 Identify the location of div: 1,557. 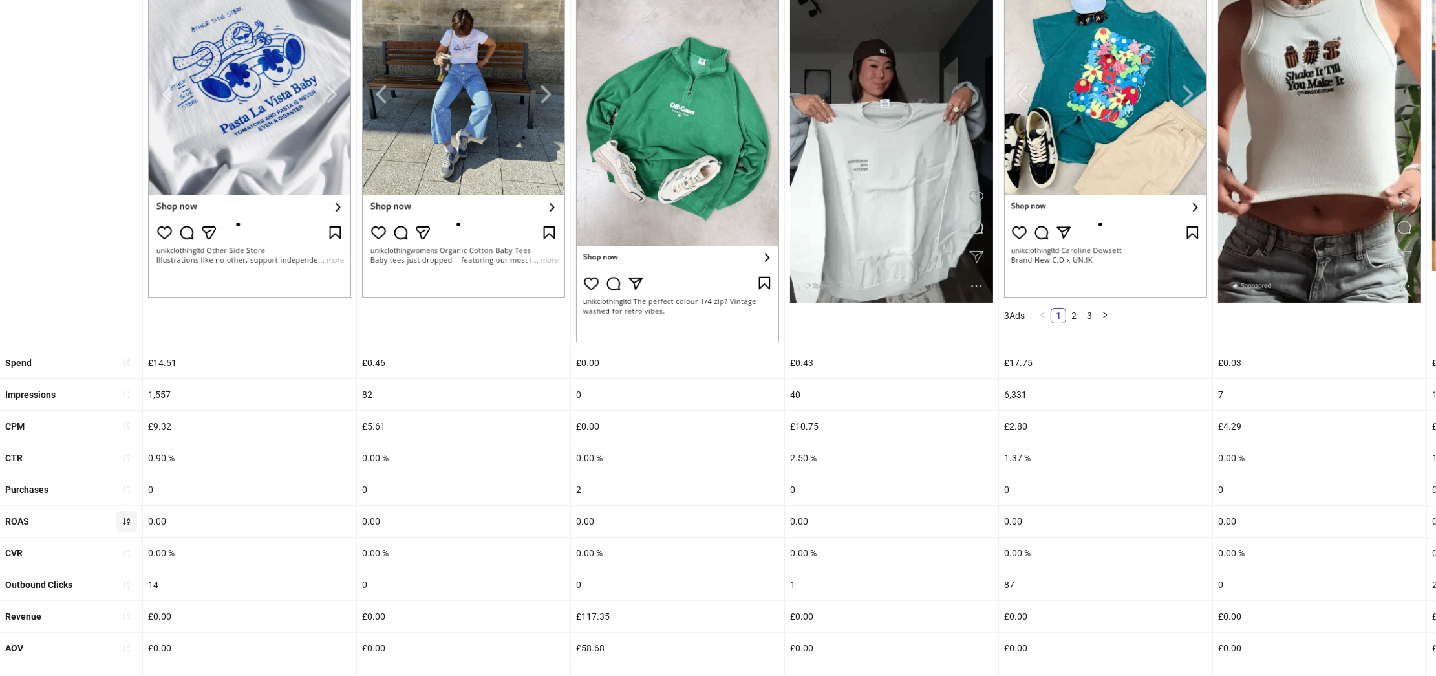
(250, 394).